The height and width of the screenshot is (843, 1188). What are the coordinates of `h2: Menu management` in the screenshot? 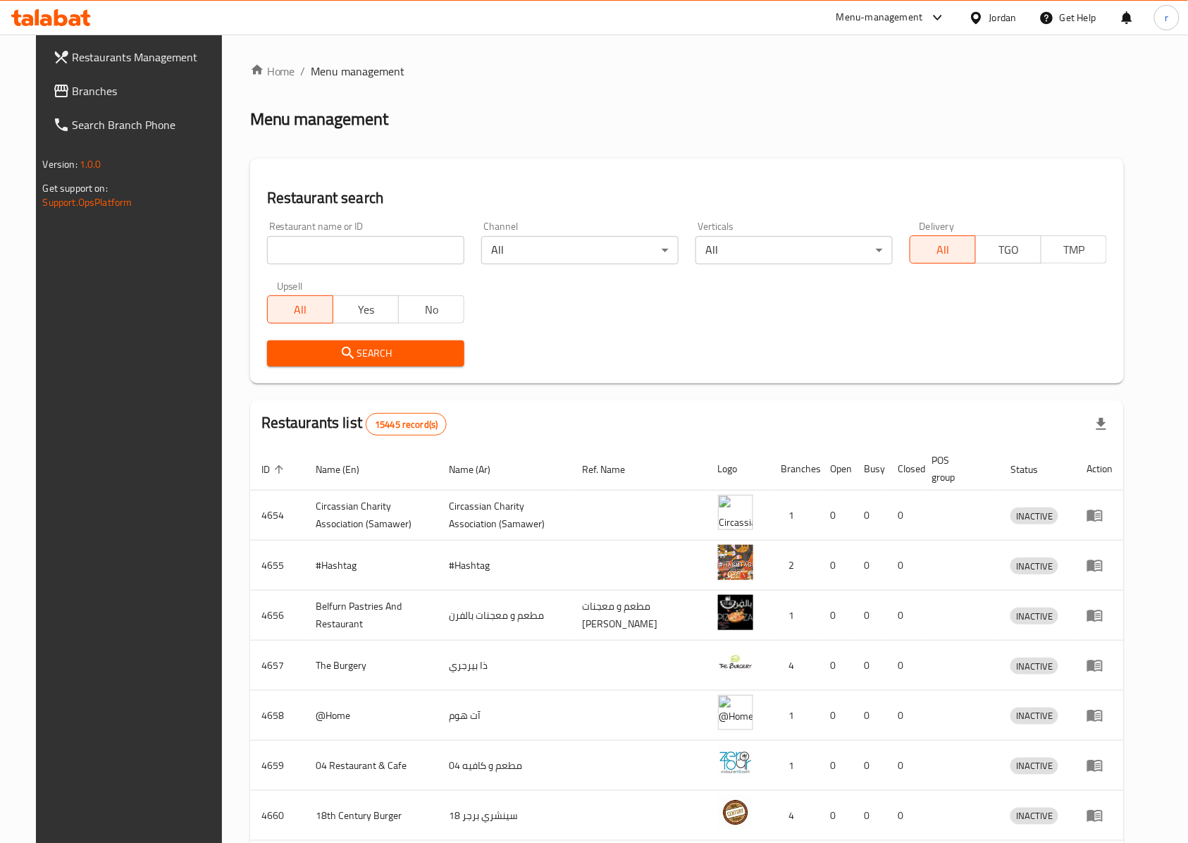 It's located at (319, 119).